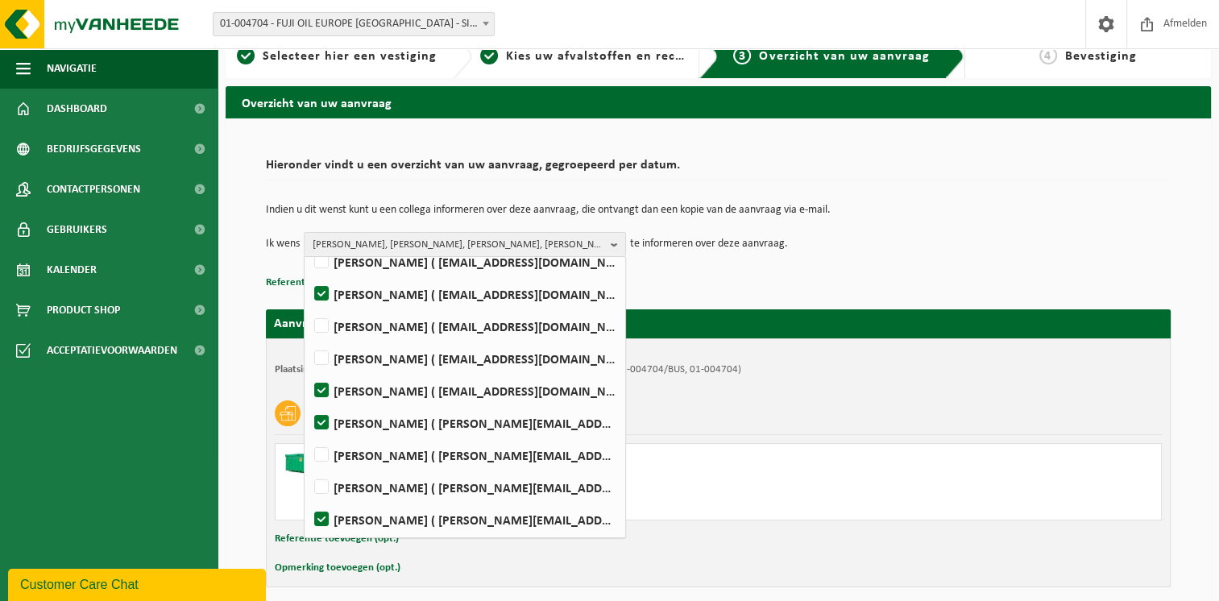 This screenshot has width=1219, height=601. I want to click on span: Kies uw afvalstoffen en recipiënten, so click(616, 56).